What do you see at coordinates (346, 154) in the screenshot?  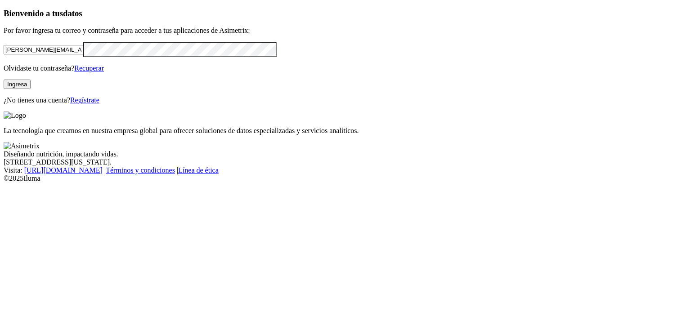 I see `div: Diseñando nutrición, impactando vidas.` at bounding box center [346, 154].